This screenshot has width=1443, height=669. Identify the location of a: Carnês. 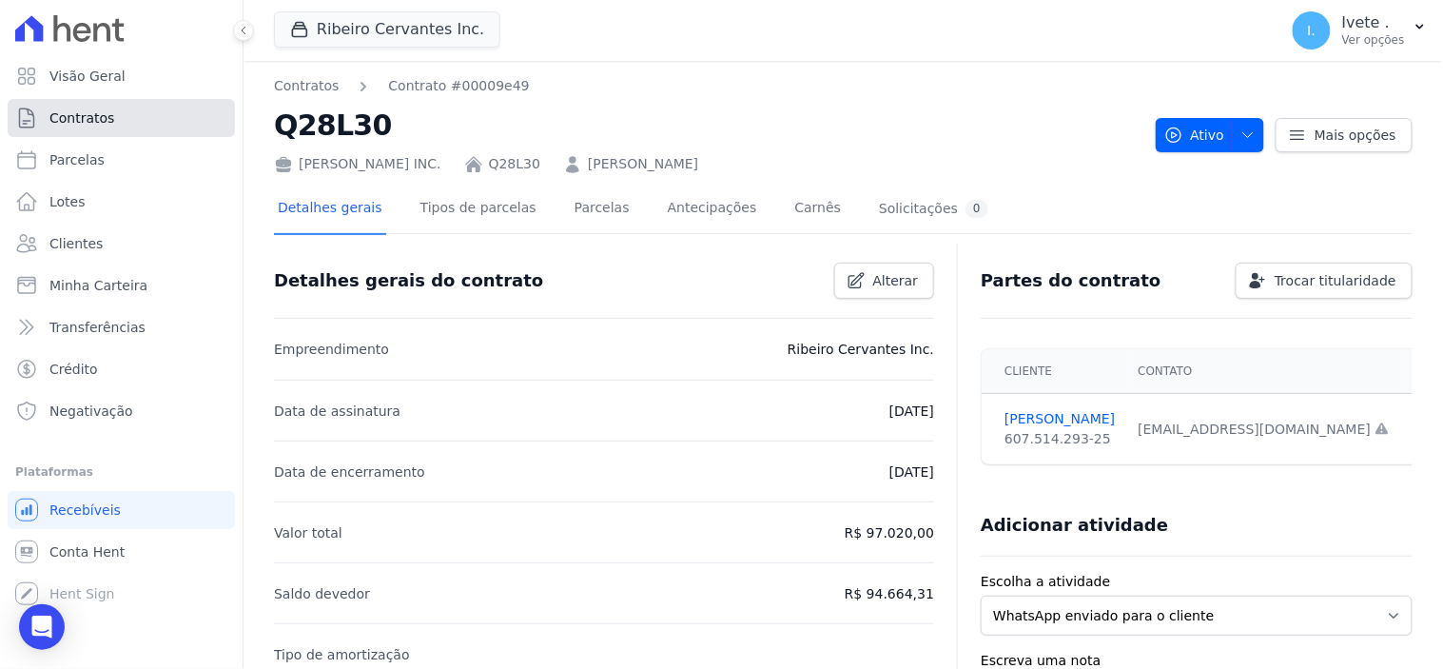
(817, 209).